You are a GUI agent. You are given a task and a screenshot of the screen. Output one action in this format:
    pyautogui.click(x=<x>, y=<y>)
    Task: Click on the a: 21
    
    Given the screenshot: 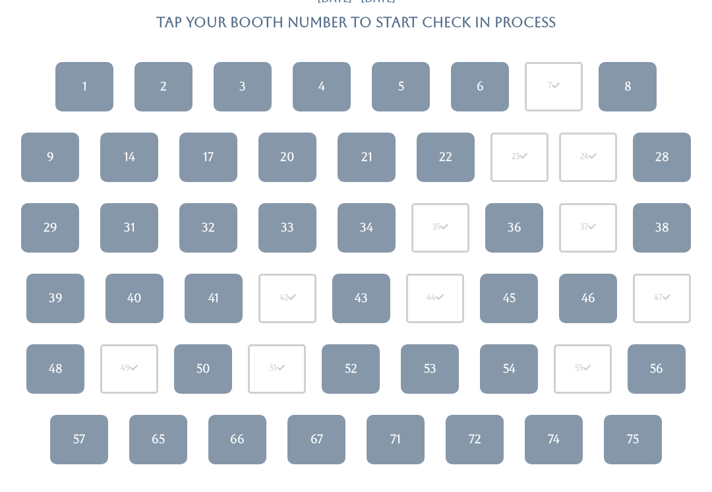 What is the action you would take?
    pyautogui.click(x=367, y=158)
    